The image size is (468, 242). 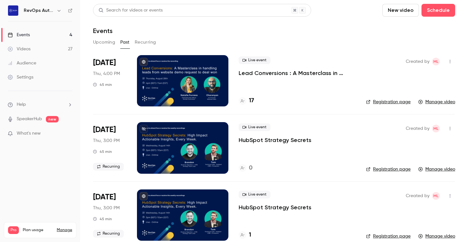 What do you see at coordinates (245, 235) in the screenshot?
I see `a: 1` at bounding box center [245, 235].